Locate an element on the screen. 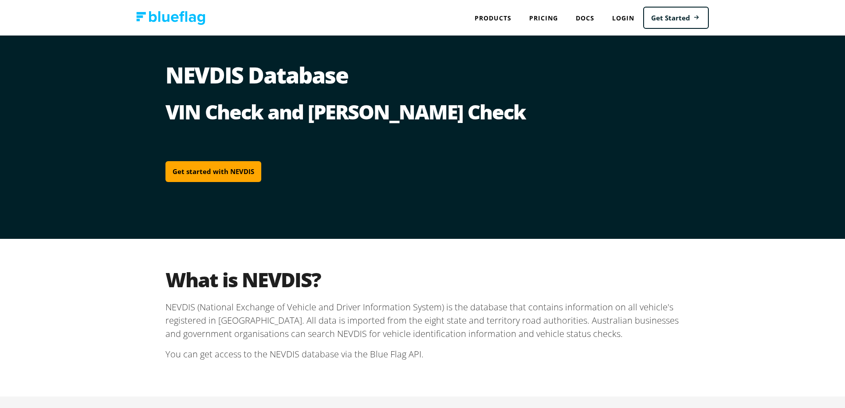  a: Docs is located at coordinates (585, 18).